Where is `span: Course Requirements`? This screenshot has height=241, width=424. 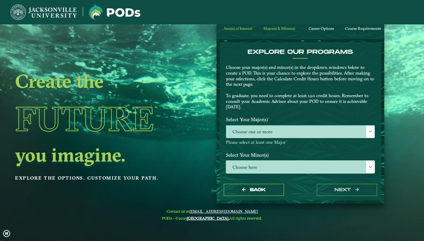 span: Course Requirements is located at coordinates (363, 28).